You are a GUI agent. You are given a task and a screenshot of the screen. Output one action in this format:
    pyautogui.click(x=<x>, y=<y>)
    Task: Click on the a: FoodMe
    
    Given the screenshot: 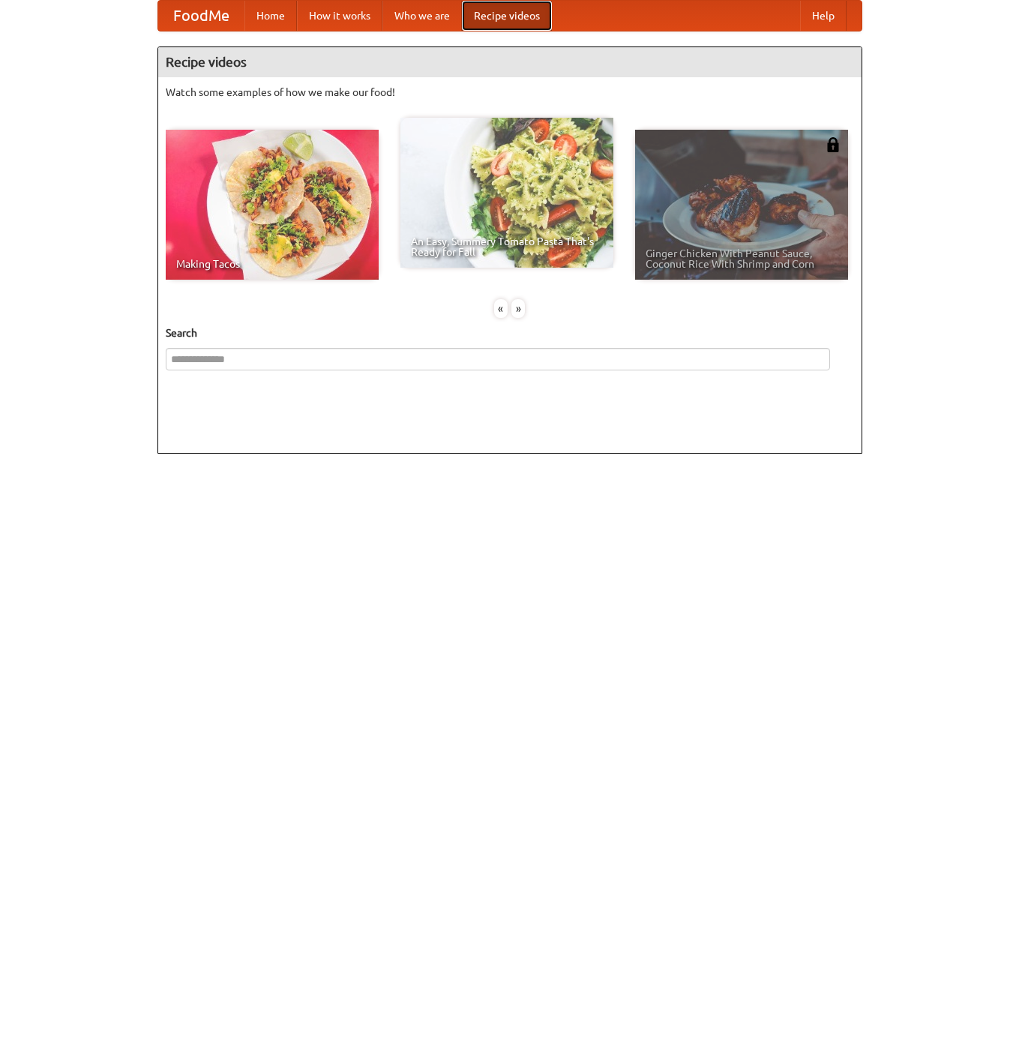 What is the action you would take?
    pyautogui.click(x=201, y=16)
    